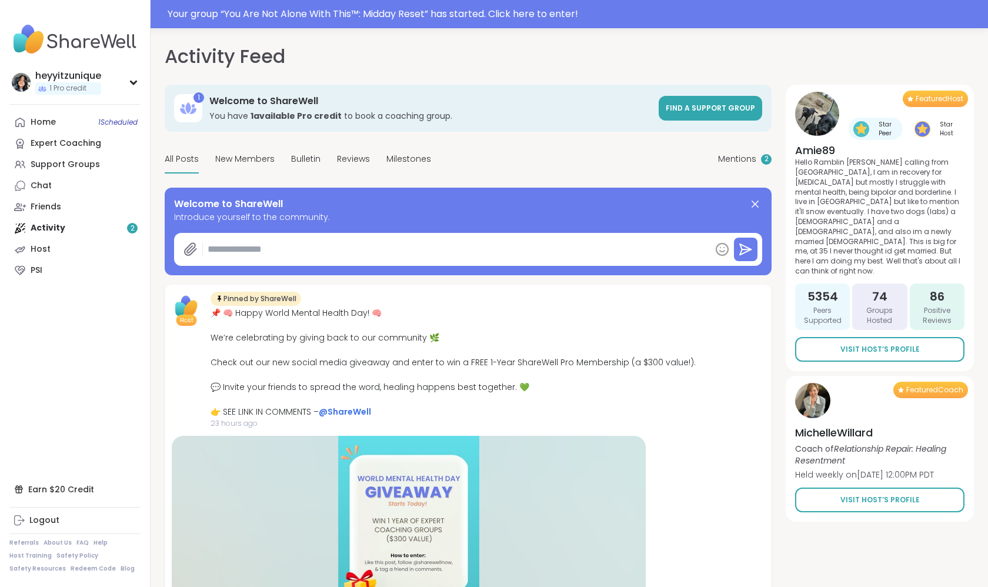  I want to click on h1: Activity Feed, so click(225, 56).